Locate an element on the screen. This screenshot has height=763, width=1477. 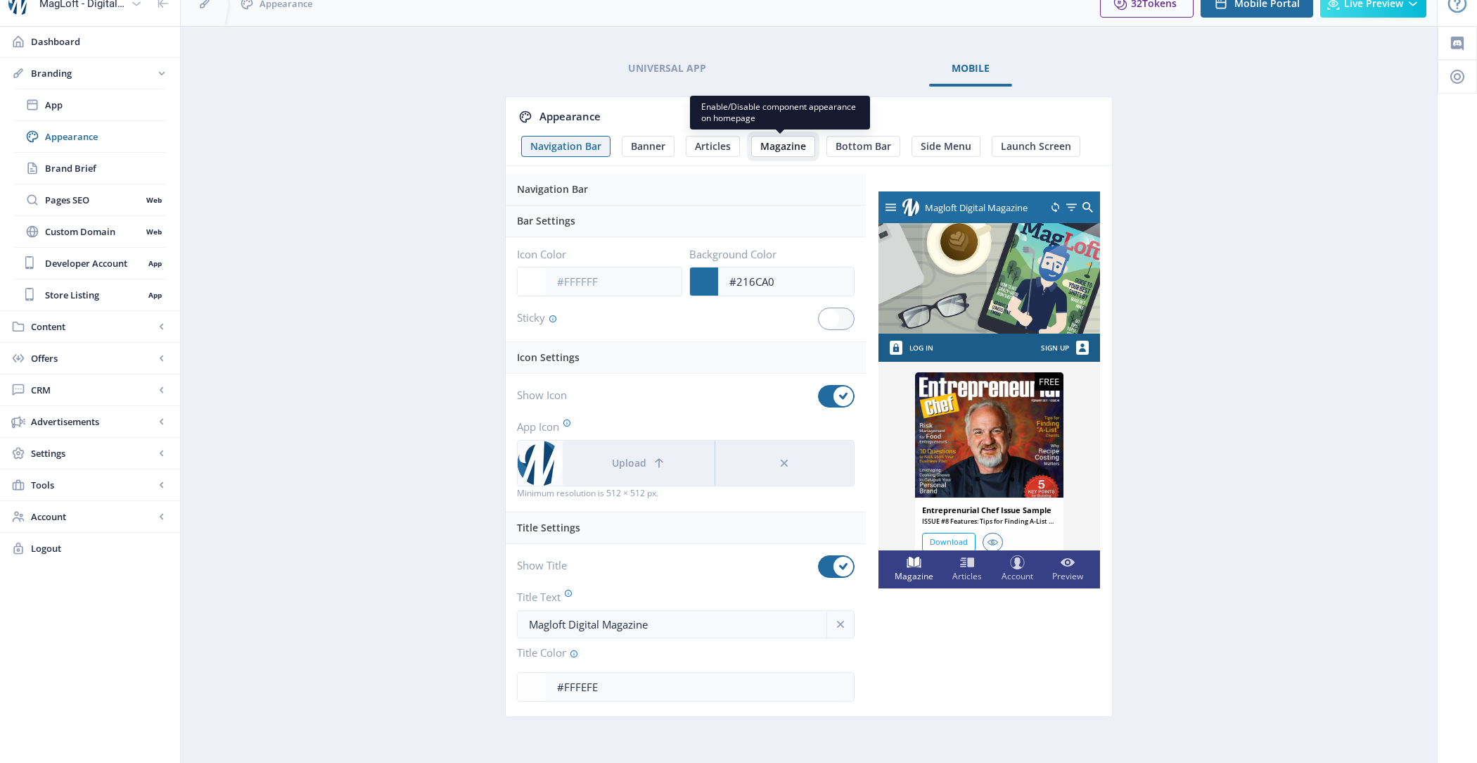
button: Navigation Bar is located at coordinates (566, 146).